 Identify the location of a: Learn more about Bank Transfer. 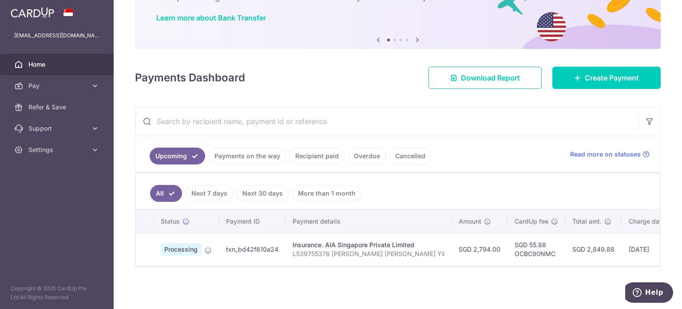
(211, 18).